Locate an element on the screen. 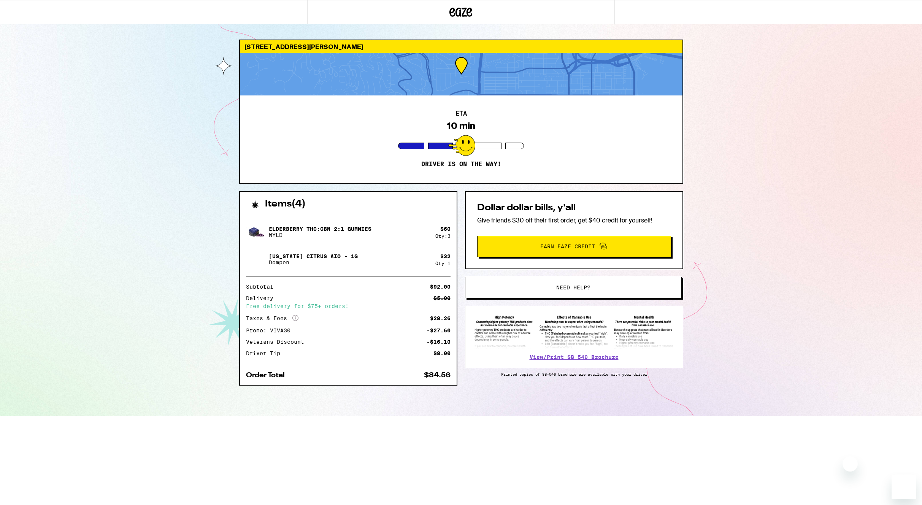 The height and width of the screenshot is (505, 922). p: Elderberry THC:CBN 2:1 Gummies is located at coordinates (320, 229).